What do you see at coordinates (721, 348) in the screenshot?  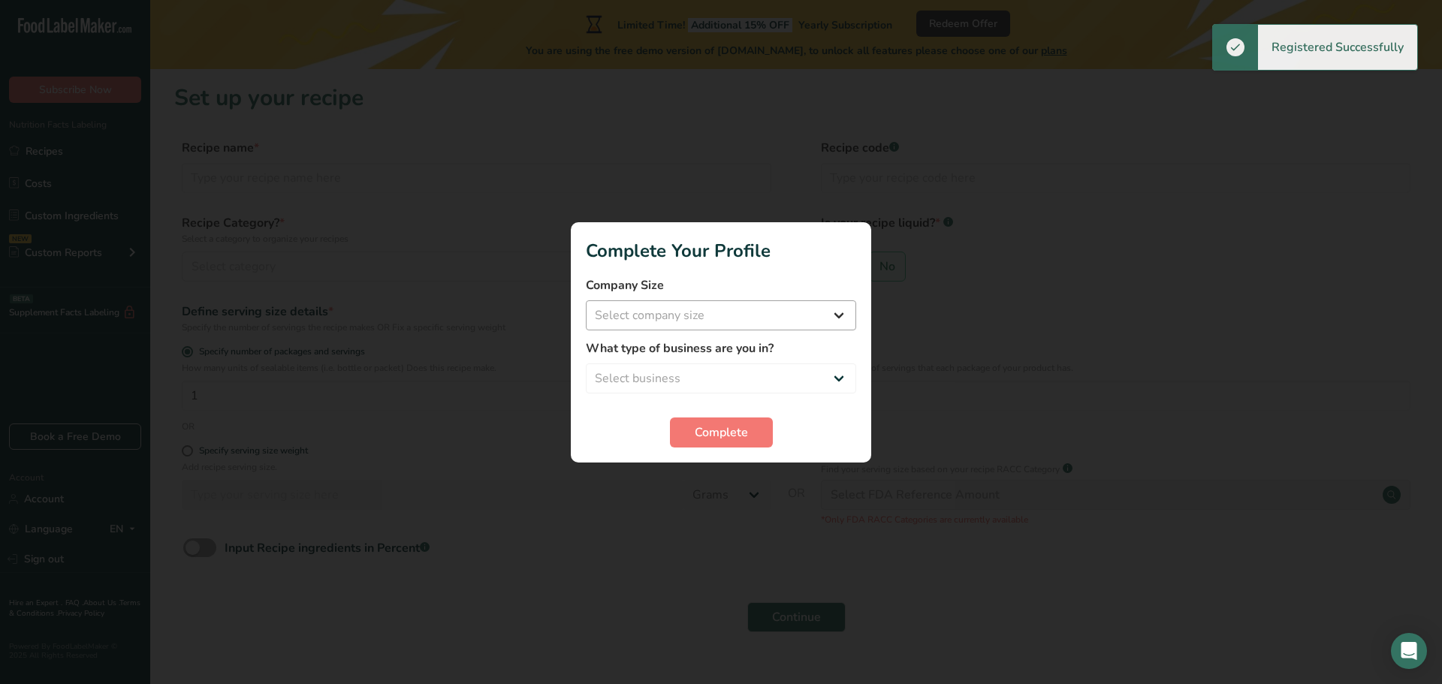 I see `label: What type of business are you in?` at bounding box center [721, 348].